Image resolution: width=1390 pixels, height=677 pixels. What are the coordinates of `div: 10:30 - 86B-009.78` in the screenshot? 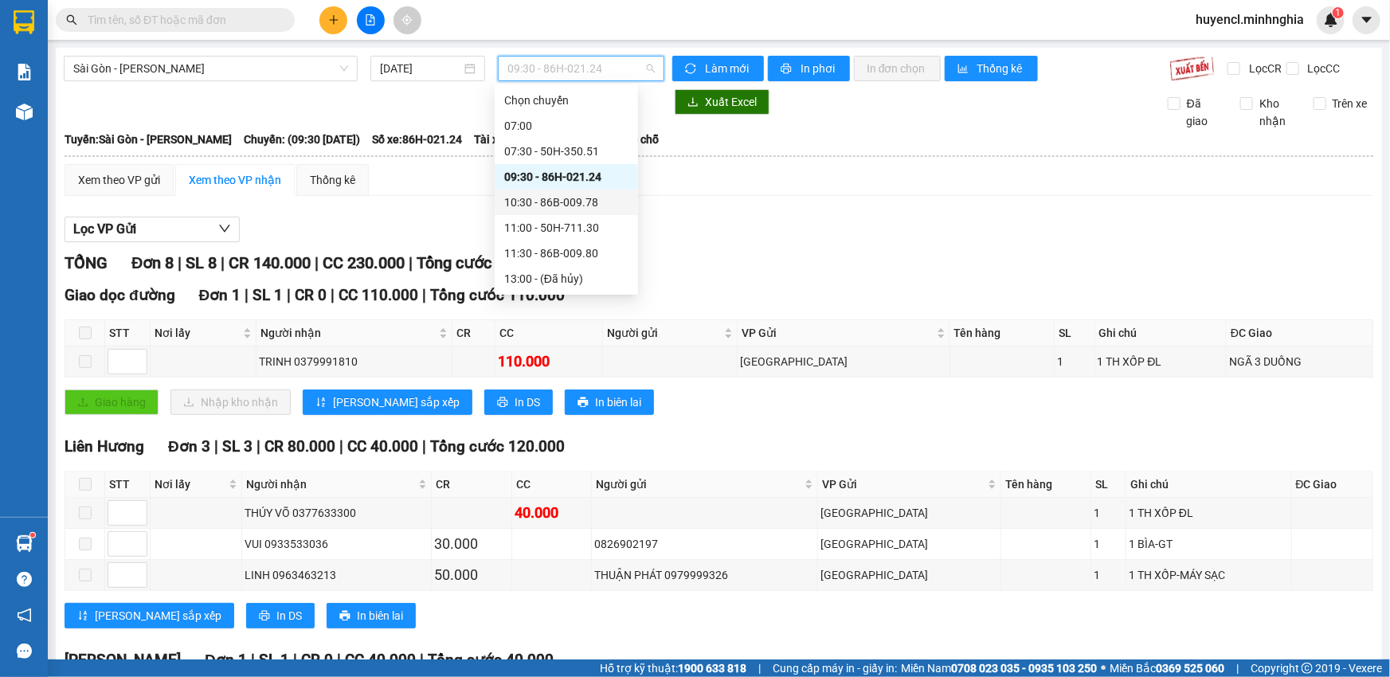 It's located at (567, 202).